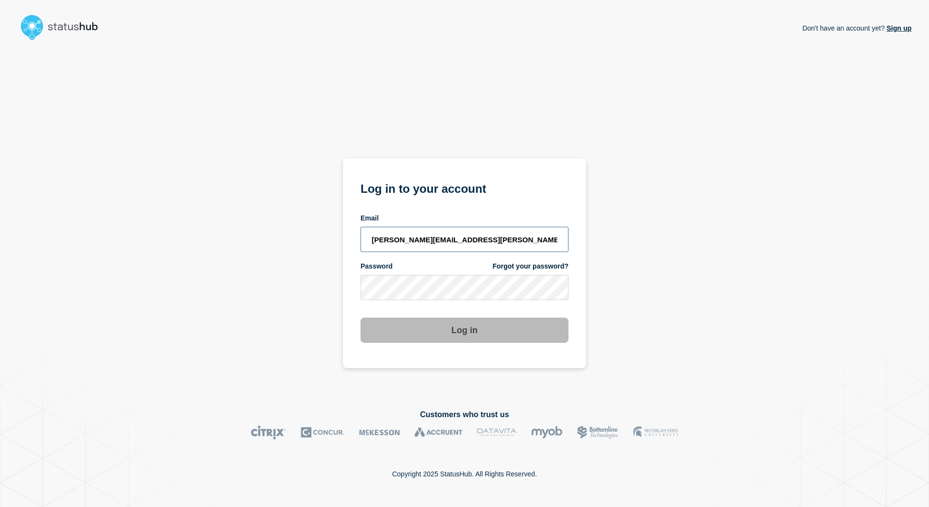  Describe the element at coordinates (379, 432) in the screenshot. I see `img: McKesson logo` at that location.